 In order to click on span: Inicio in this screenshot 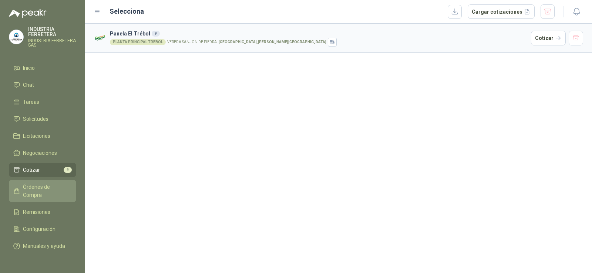, I will do `click(29, 68)`.